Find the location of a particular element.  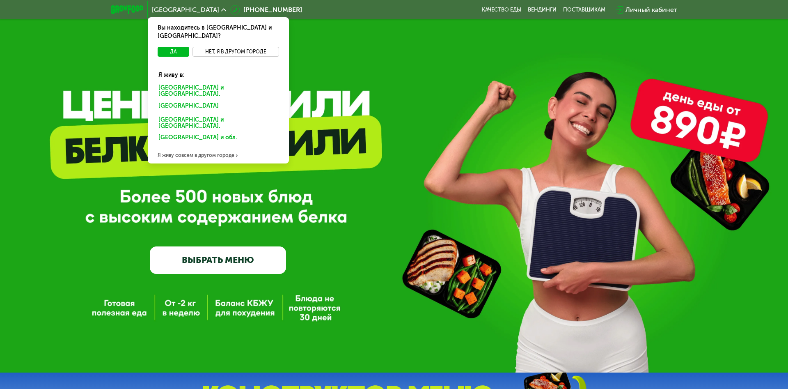

div: поставщикам is located at coordinates (584, 10).